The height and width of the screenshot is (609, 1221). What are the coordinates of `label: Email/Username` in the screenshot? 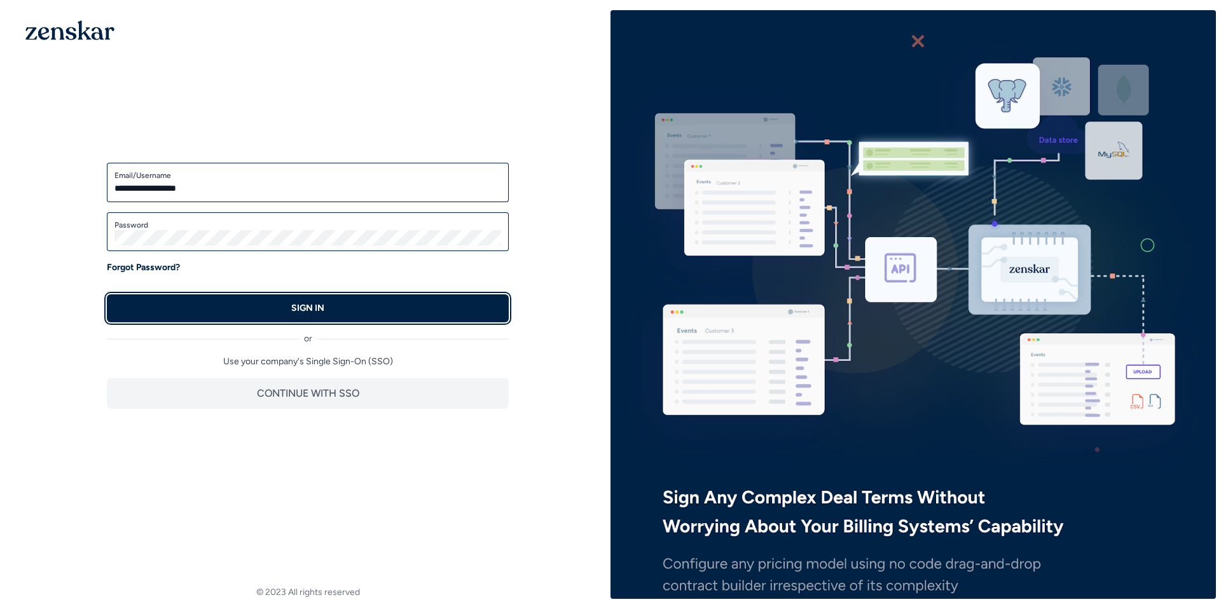 It's located at (308, 175).